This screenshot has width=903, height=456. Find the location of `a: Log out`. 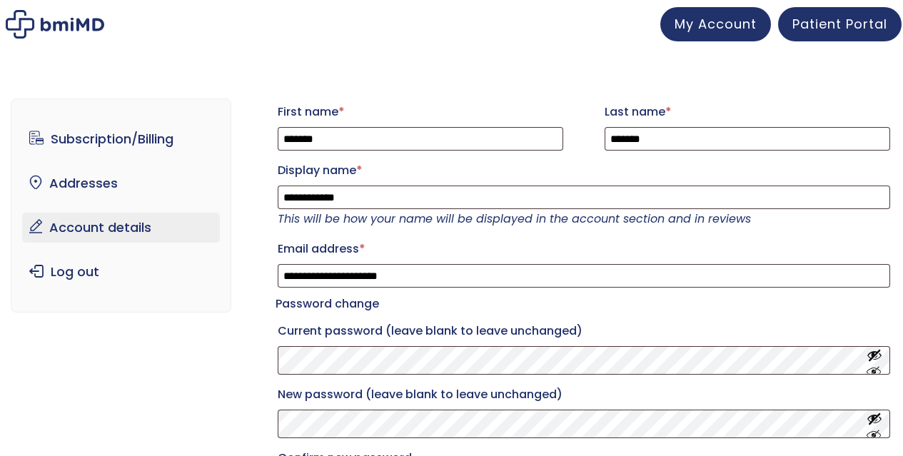

a: Log out is located at coordinates (121, 272).